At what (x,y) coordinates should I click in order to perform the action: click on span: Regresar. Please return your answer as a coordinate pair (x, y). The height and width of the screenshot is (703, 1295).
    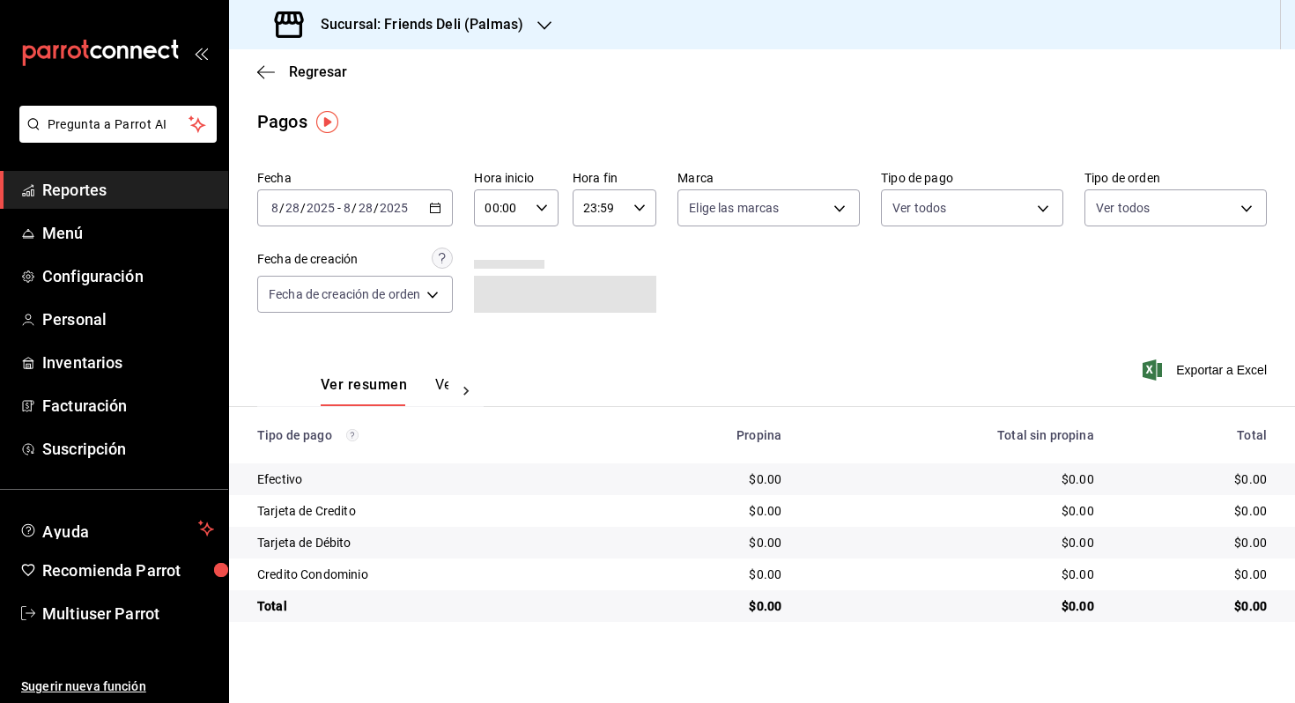
    Looking at the image, I should click on (318, 71).